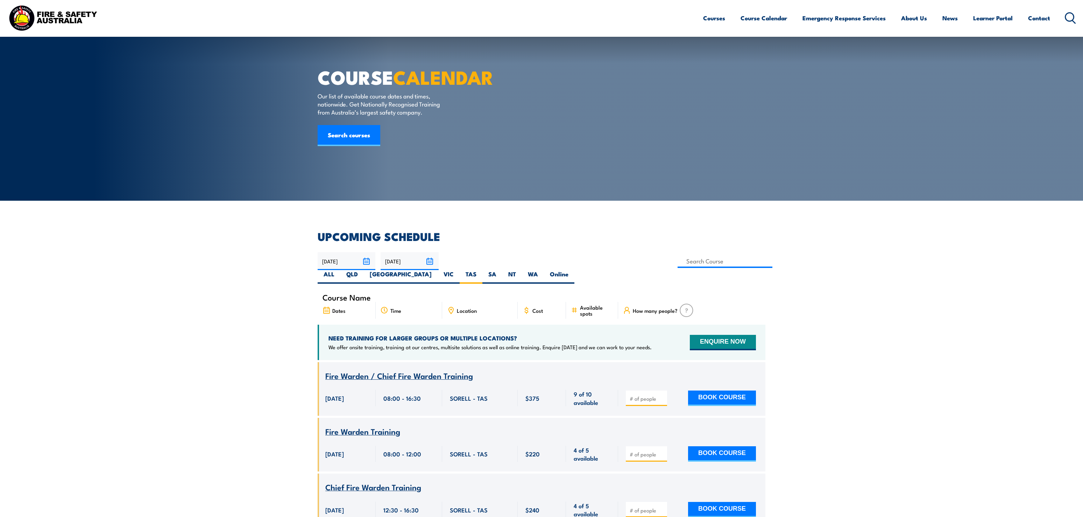  I want to click on h1: COURSE, so click(404, 77).